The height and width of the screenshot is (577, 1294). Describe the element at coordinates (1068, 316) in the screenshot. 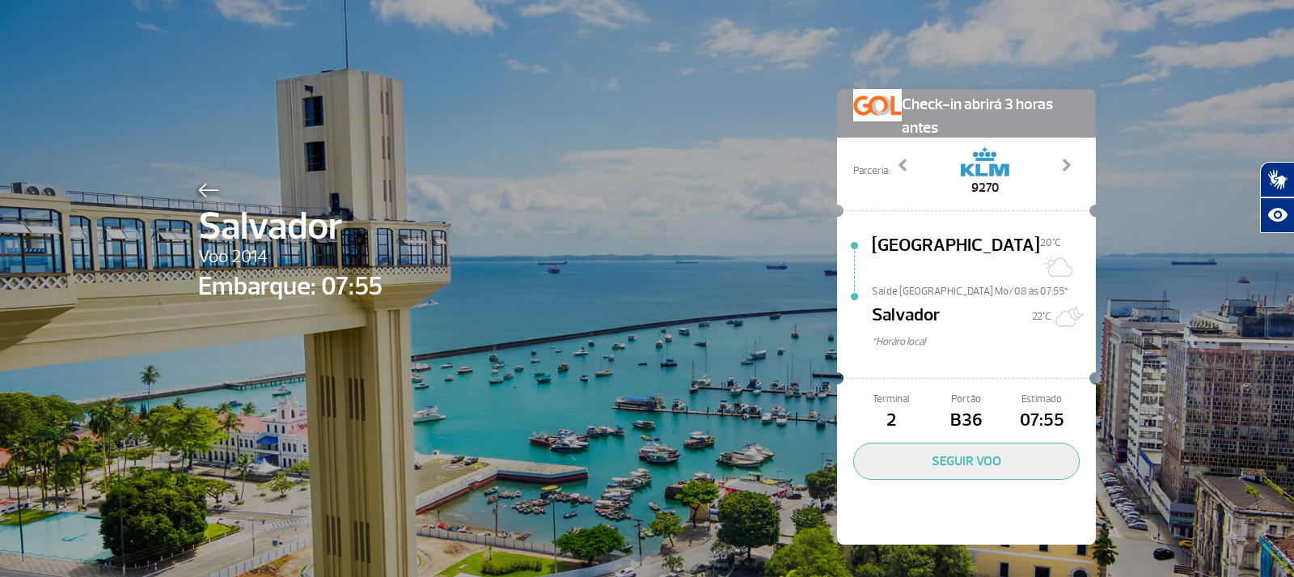

I see `img: Muitas nuvens` at that location.